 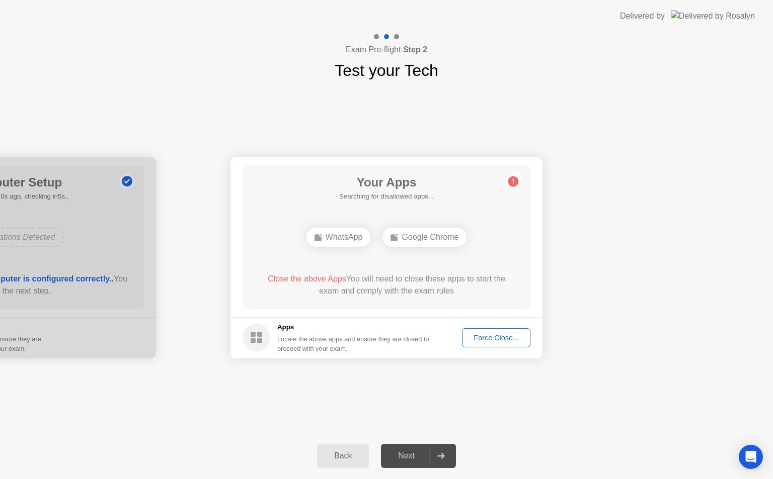 What do you see at coordinates (307, 279) in the screenshot?
I see `span: Close the above Apps` at bounding box center [307, 279].